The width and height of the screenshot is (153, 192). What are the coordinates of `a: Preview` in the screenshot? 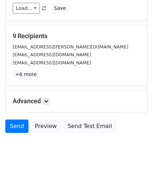 It's located at (46, 126).